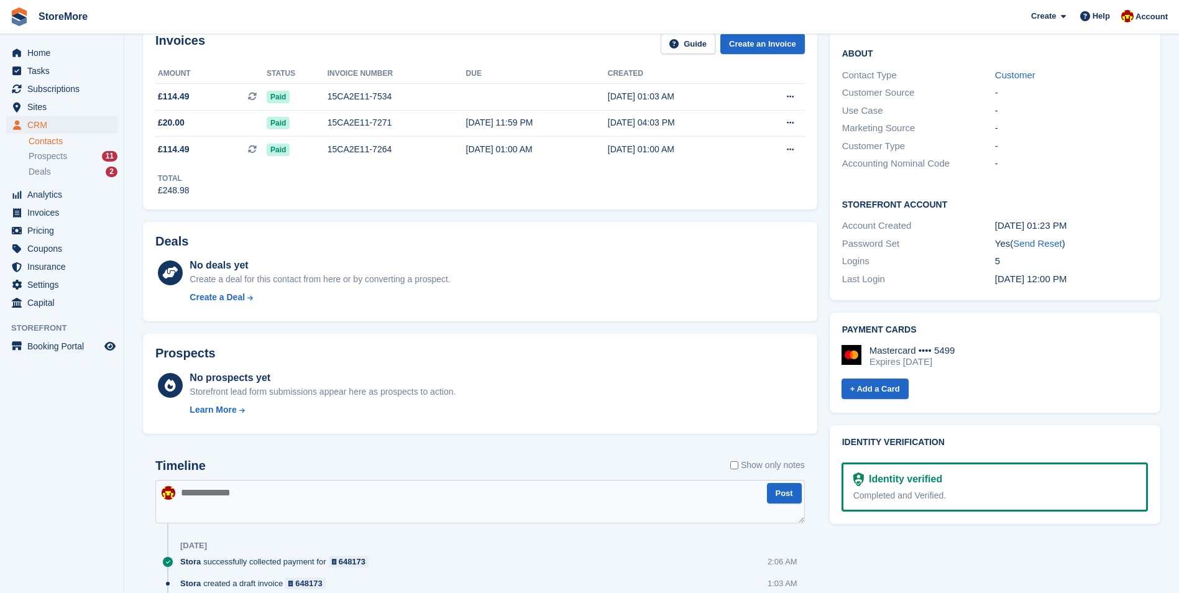 Image resolution: width=1179 pixels, height=593 pixels. What do you see at coordinates (40, 171) in the screenshot?
I see `span: Deals` at bounding box center [40, 171].